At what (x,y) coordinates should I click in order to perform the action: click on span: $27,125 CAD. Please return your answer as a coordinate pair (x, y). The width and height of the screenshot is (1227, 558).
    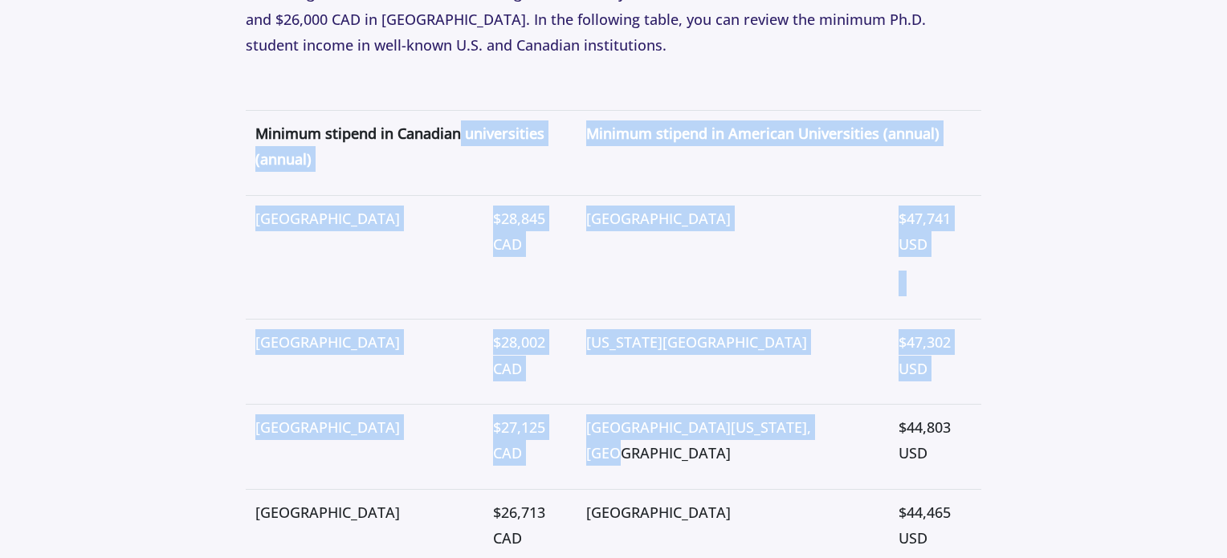
    Looking at the image, I should click on (519, 440).